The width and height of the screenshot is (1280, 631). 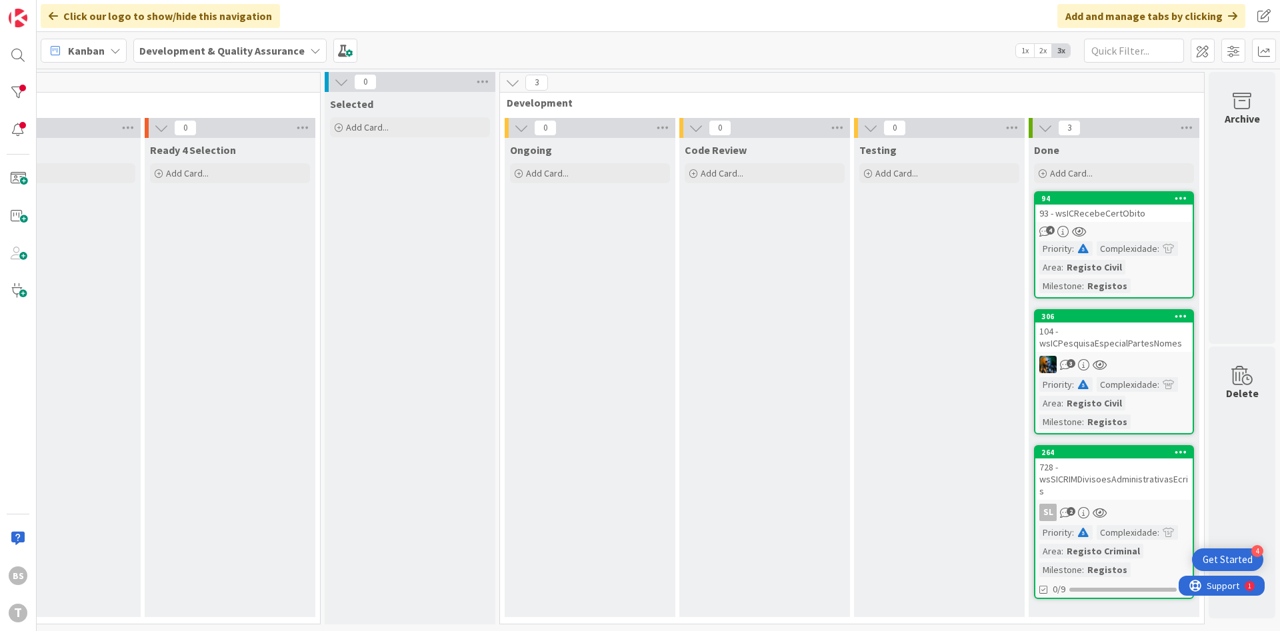 I want to click on div: 306104 - wsICPesquisaEspecialPartesNomes, so click(x=1114, y=331).